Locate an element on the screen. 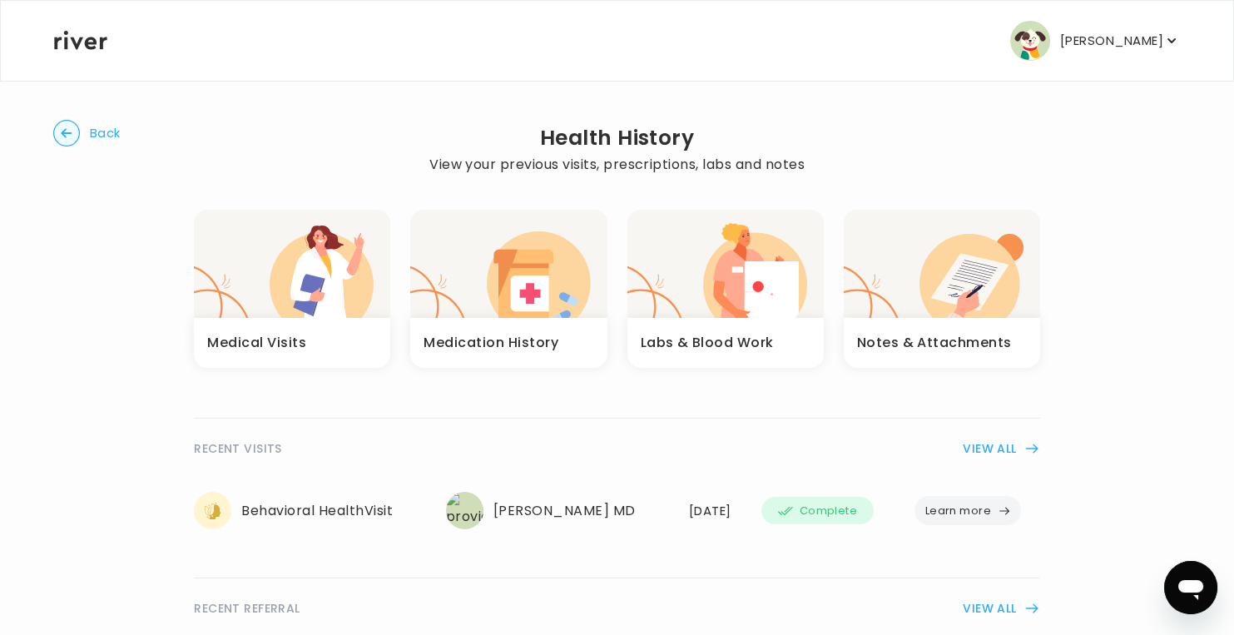 The image size is (1234, 635). p: View your previous visits, prescriptions, labs and notes is located at coordinates (616, 165).